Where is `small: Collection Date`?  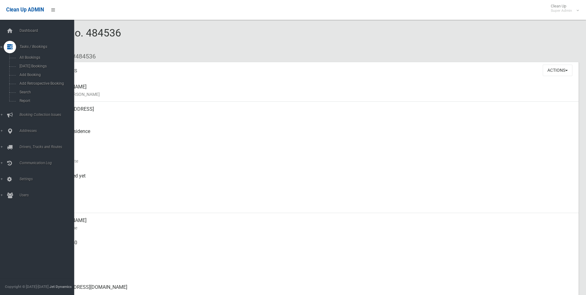 small: Collection Date is located at coordinates (311, 161).